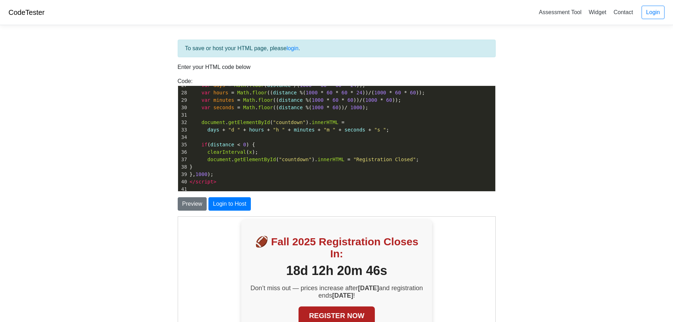 The height and width of the screenshot is (322, 673). Describe the element at coordinates (183, 137) in the screenshot. I see `div: 34` at that location.